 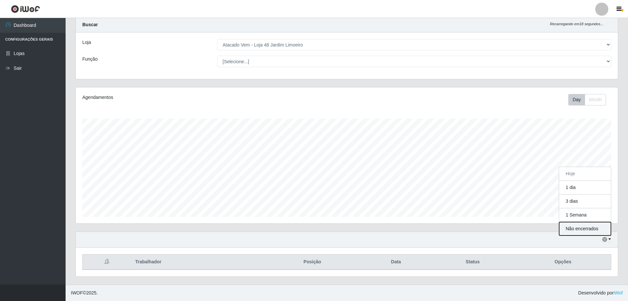 What do you see at coordinates (90, 59) in the screenshot?
I see `label: Função` at bounding box center [90, 59].